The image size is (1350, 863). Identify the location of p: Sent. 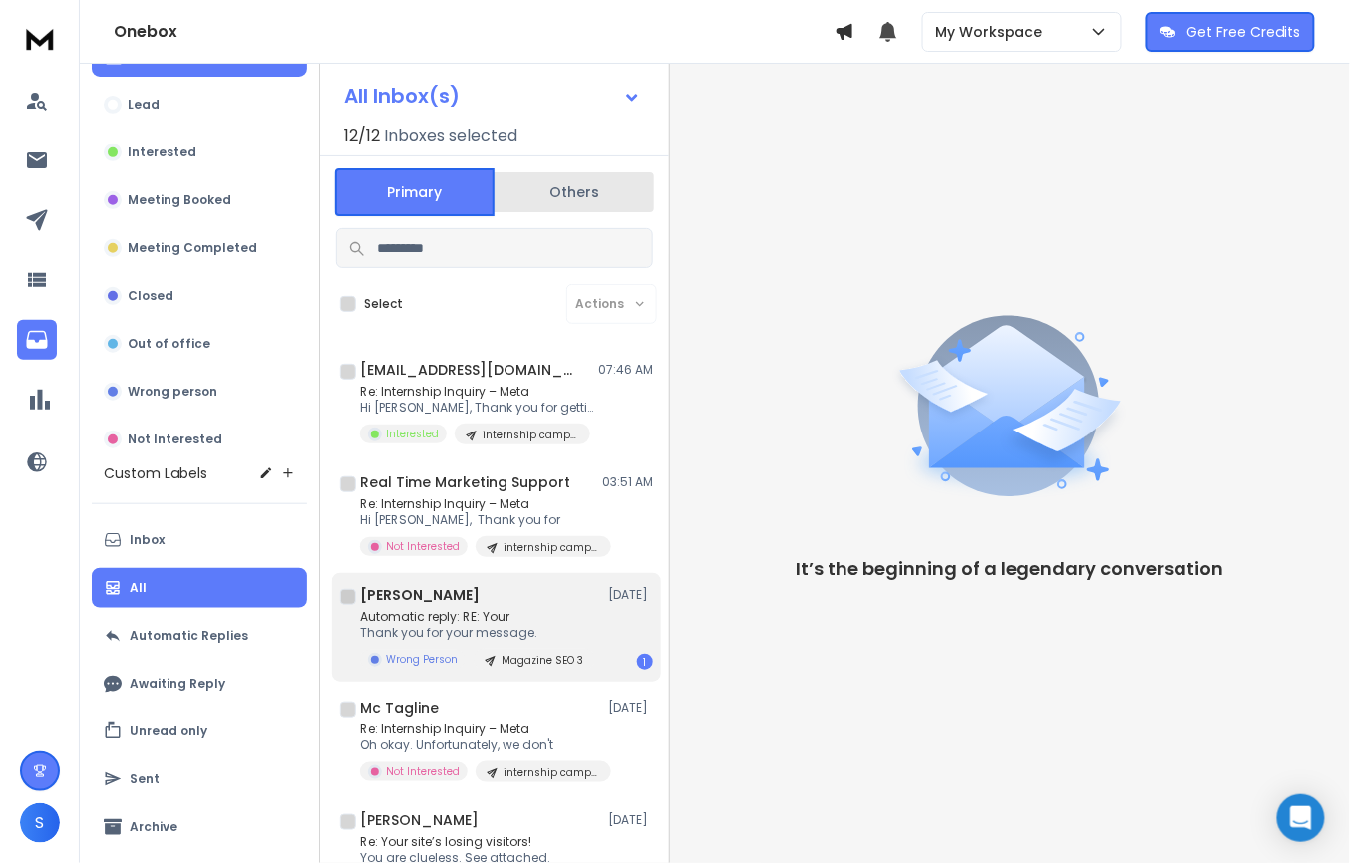
(145, 780).